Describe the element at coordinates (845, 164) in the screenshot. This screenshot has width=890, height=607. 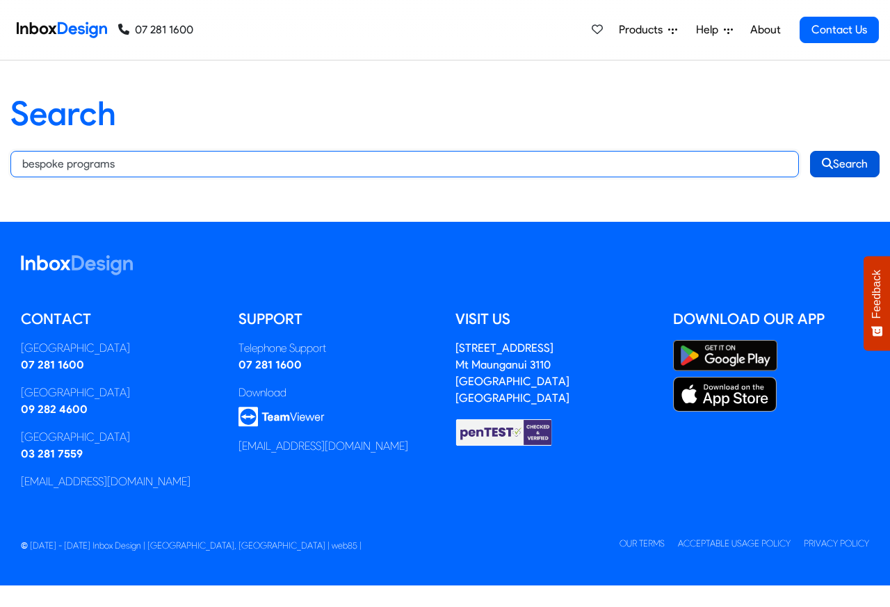
I see `button: Search` at that location.